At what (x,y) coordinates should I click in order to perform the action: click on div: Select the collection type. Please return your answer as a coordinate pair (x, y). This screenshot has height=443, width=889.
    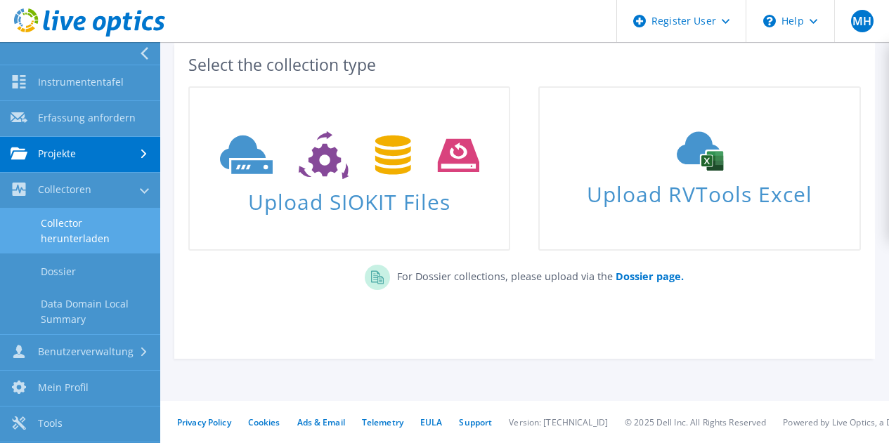
    Looking at the image, I should click on (524, 65).